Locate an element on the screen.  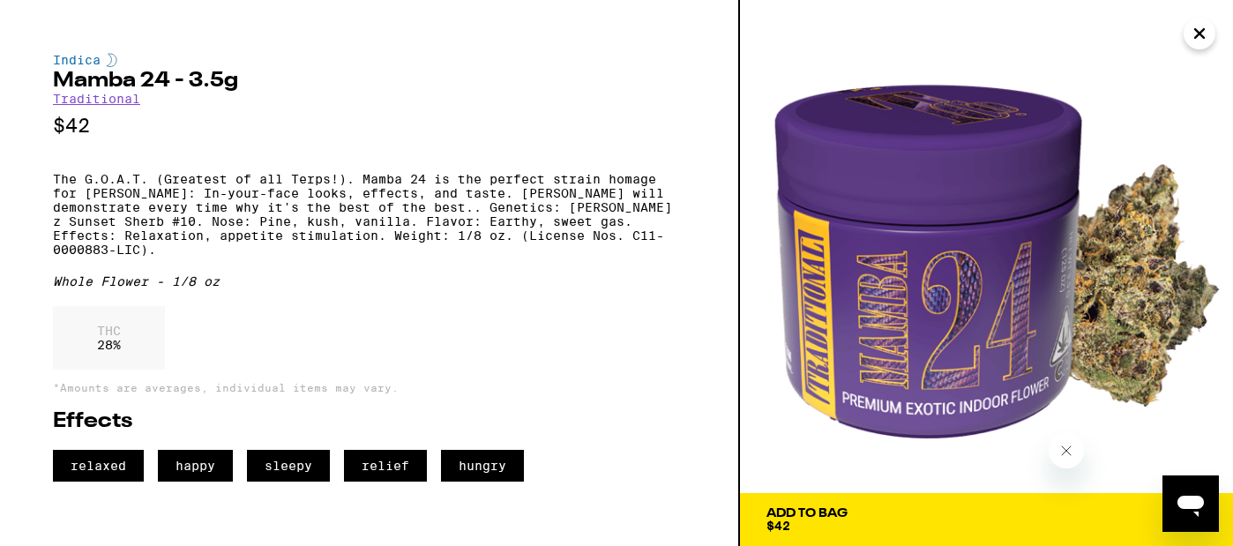
h2: Effects is located at coordinates (369, 422).